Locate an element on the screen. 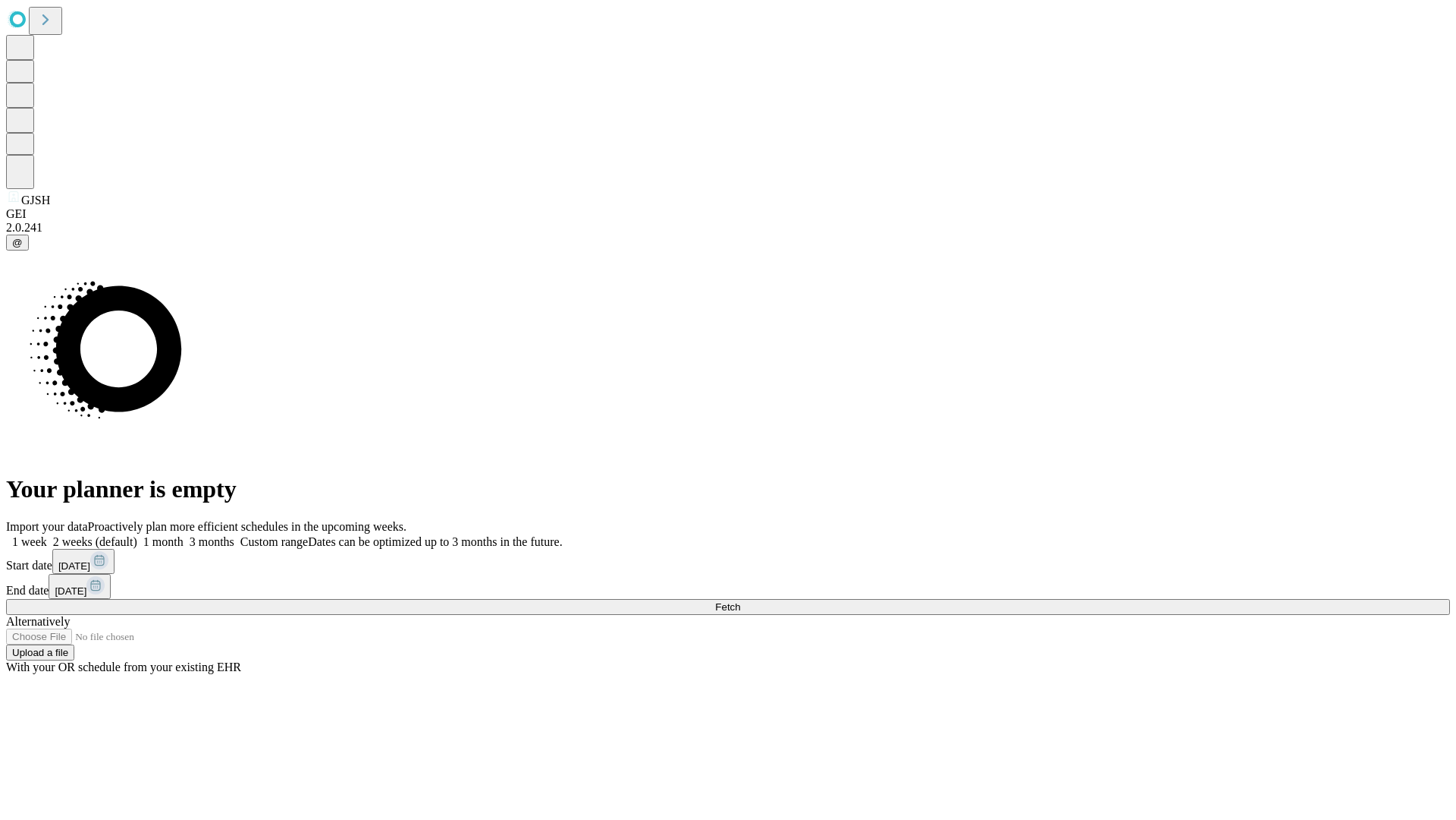 The image size is (1456, 820). span: Import your data is located at coordinates (47, 526).